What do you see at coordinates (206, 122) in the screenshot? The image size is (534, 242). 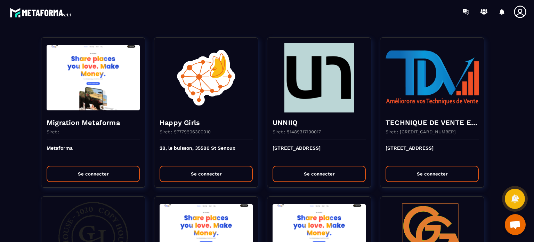 I see `h4: Happy Girls` at bounding box center [206, 122].